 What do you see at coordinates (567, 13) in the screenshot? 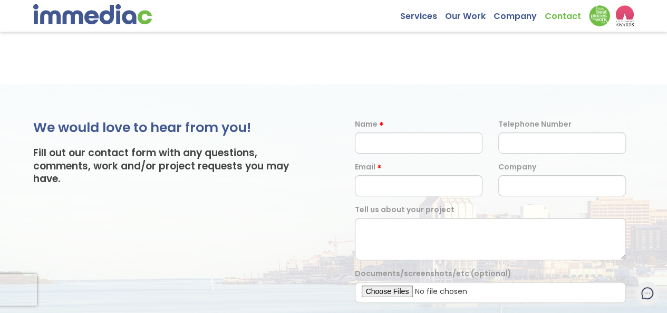
I see `a: Contact` at bounding box center [567, 13].